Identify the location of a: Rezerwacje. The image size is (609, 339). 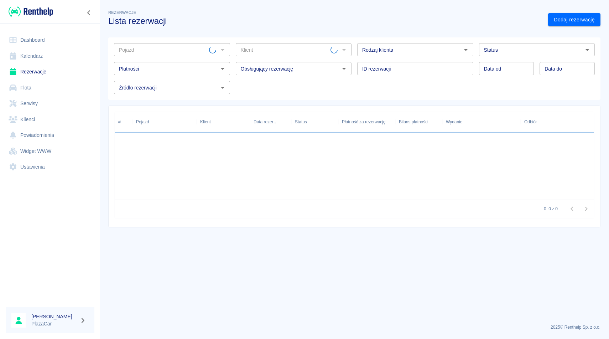
(50, 72).